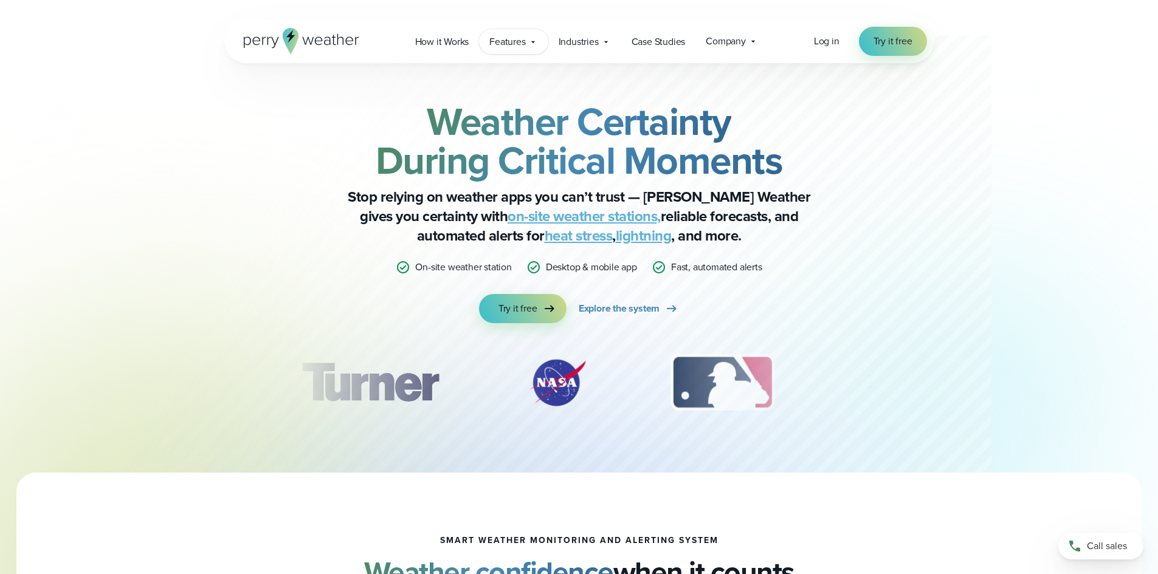 Image resolution: width=1158 pixels, height=574 pixels. What do you see at coordinates (557, 383) in the screenshot?
I see `div: 2 of 12` at bounding box center [557, 383].